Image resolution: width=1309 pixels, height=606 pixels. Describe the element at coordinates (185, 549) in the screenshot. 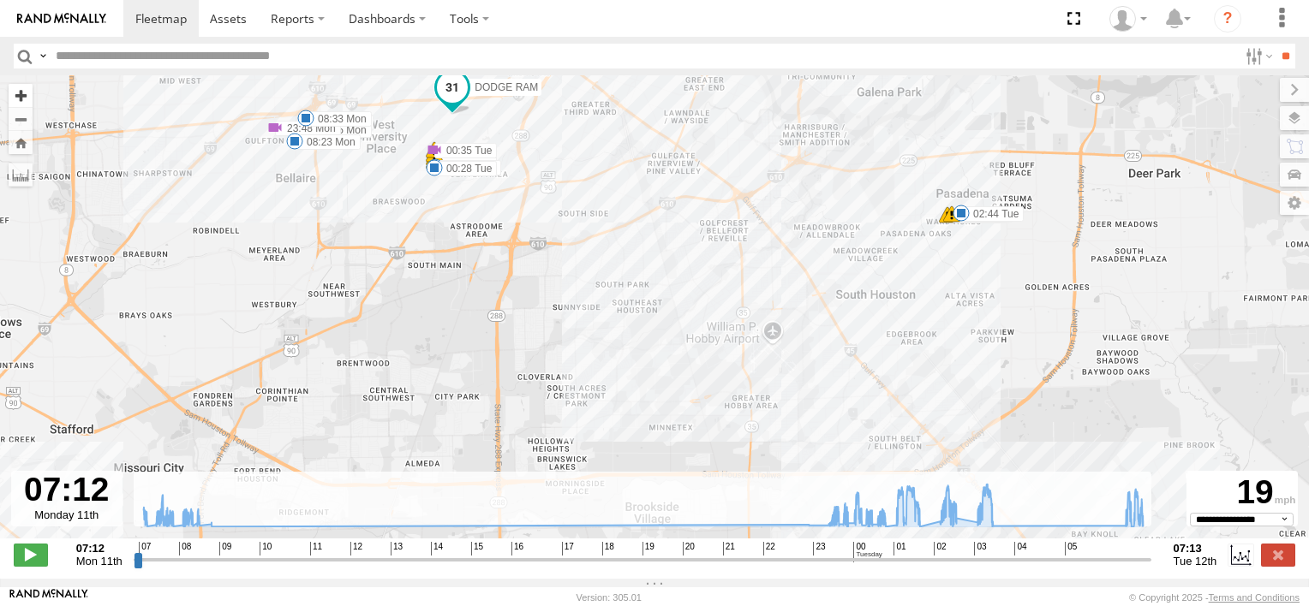

I see `span: 08` at that location.